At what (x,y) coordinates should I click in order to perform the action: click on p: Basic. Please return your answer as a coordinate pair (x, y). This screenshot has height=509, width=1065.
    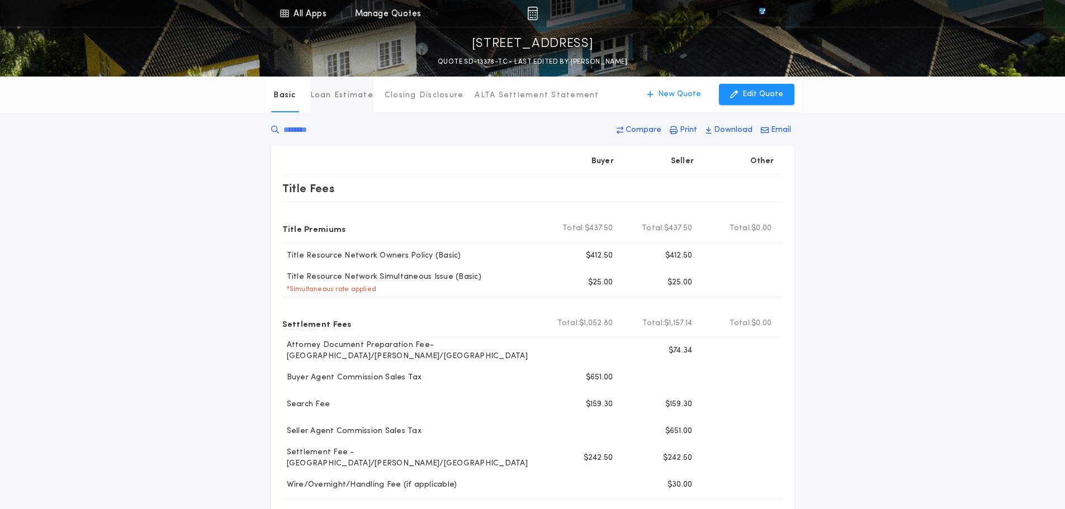
    Looking at the image, I should click on (285, 96).